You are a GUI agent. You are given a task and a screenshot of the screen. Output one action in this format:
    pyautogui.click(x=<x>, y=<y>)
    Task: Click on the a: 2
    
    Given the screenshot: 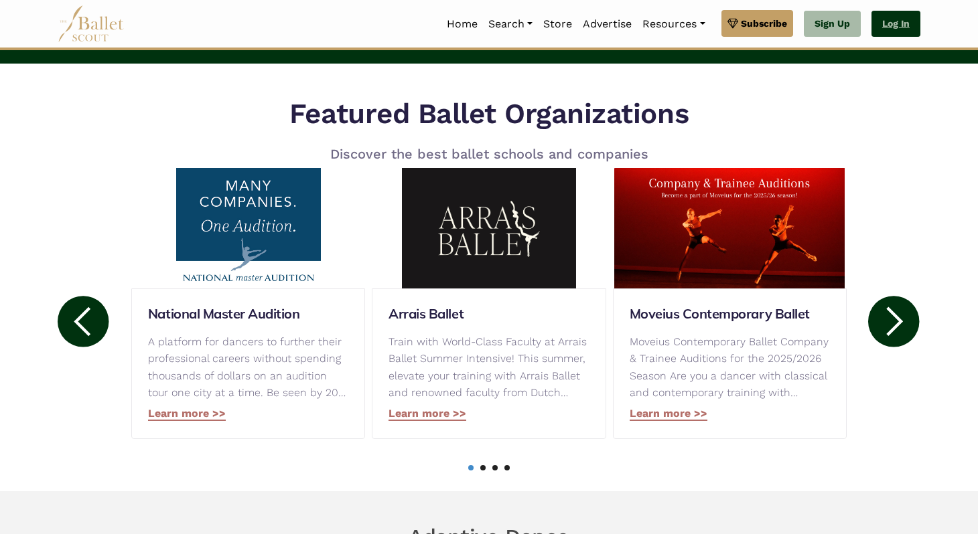 What is the action you would take?
    pyautogui.click(x=483, y=468)
    